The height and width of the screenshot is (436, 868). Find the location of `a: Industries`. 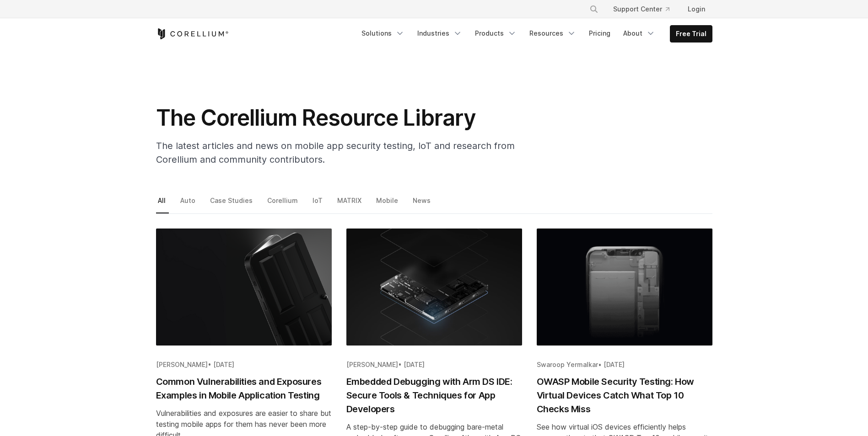

a: Industries is located at coordinates (439, 33).